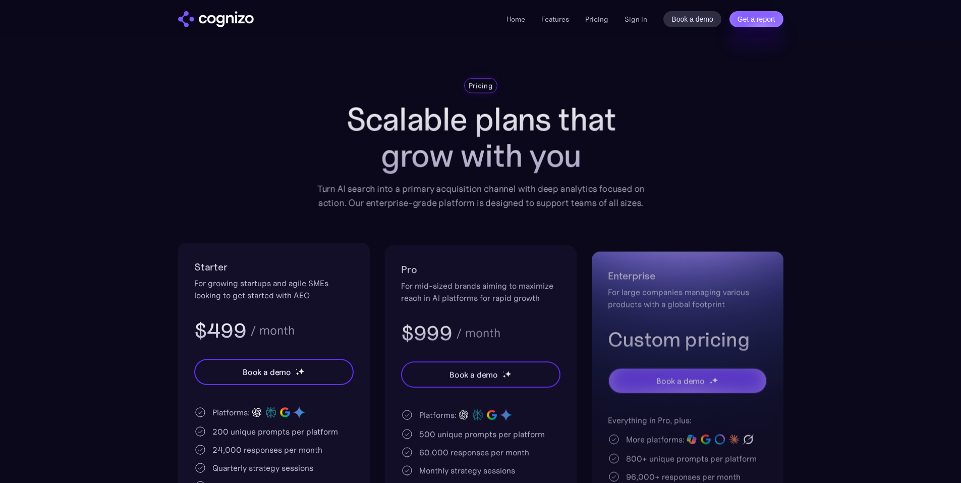 The height and width of the screenshot is (483, 961). What do you see at coordinates (267, 449) in the screenshot?
I see `div: 24,000 responses per month` at bounding box center [267, 449].